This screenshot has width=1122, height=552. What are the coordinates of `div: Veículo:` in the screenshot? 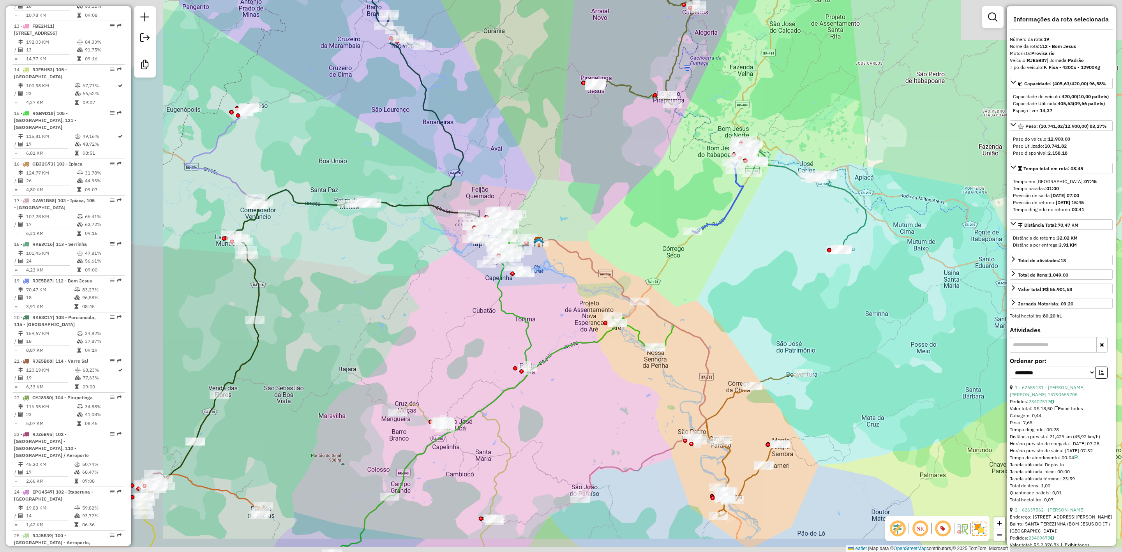 It's located at (1061, 60).